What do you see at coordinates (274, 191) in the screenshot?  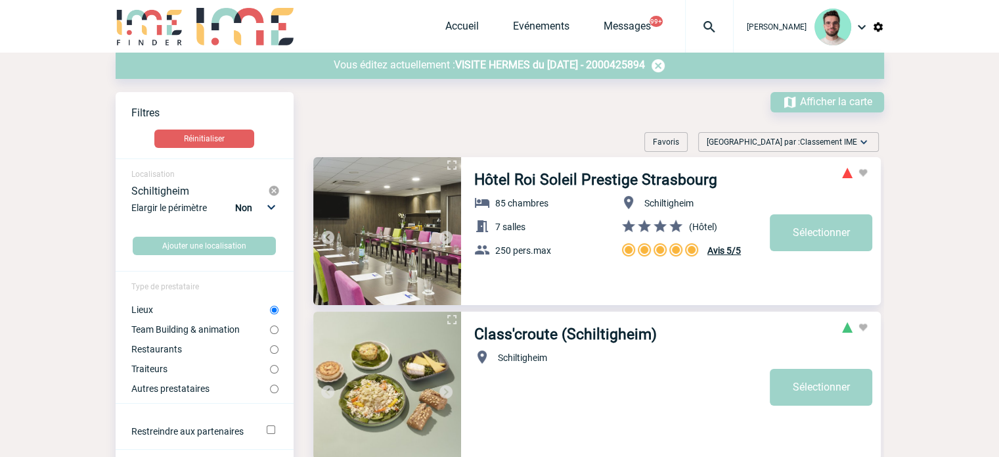 I see `img: cancel-24-px-g.png` at bounding box center [274, 191].